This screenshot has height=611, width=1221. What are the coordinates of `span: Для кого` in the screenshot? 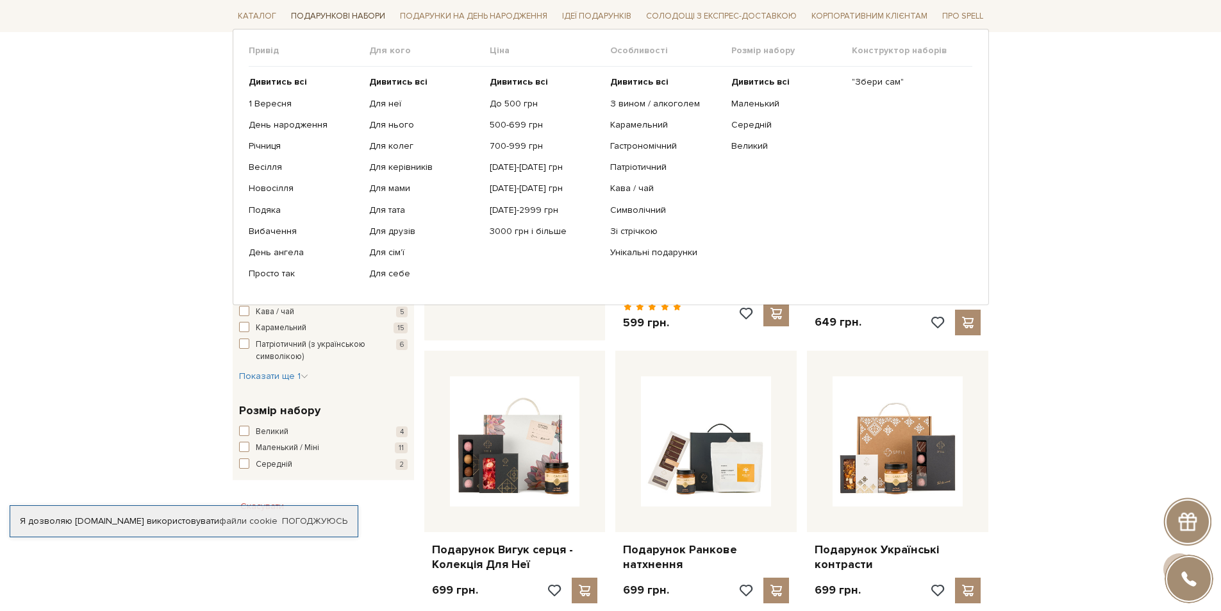 It's located at (429, 51).